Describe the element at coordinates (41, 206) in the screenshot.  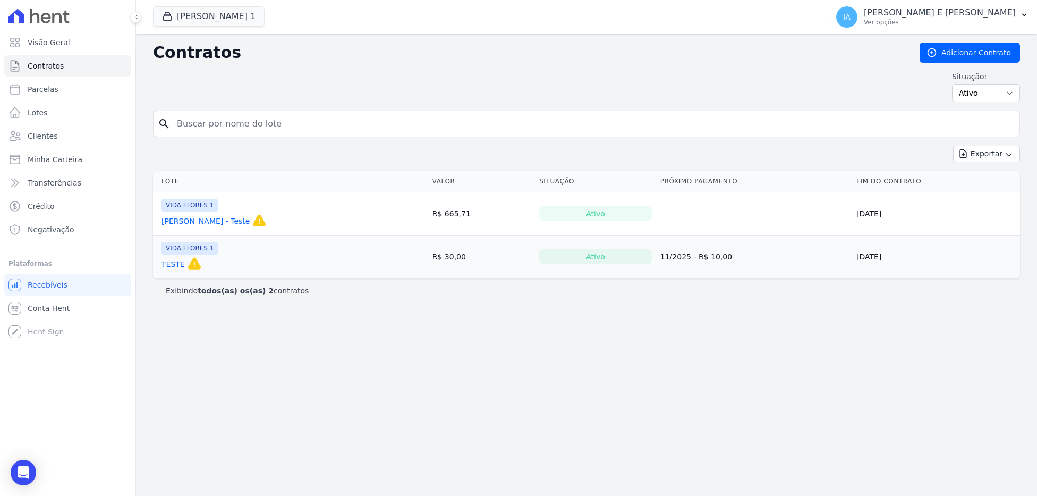
I see `span: Crédito` at that location.